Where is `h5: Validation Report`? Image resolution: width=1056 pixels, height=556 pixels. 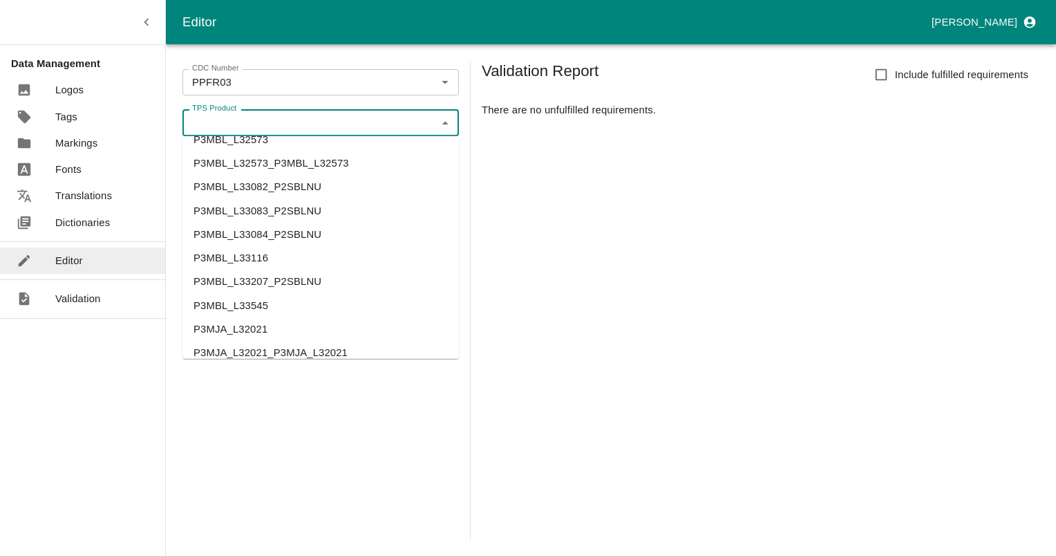
h5: Validation Report is located at coordinates (540, 75).